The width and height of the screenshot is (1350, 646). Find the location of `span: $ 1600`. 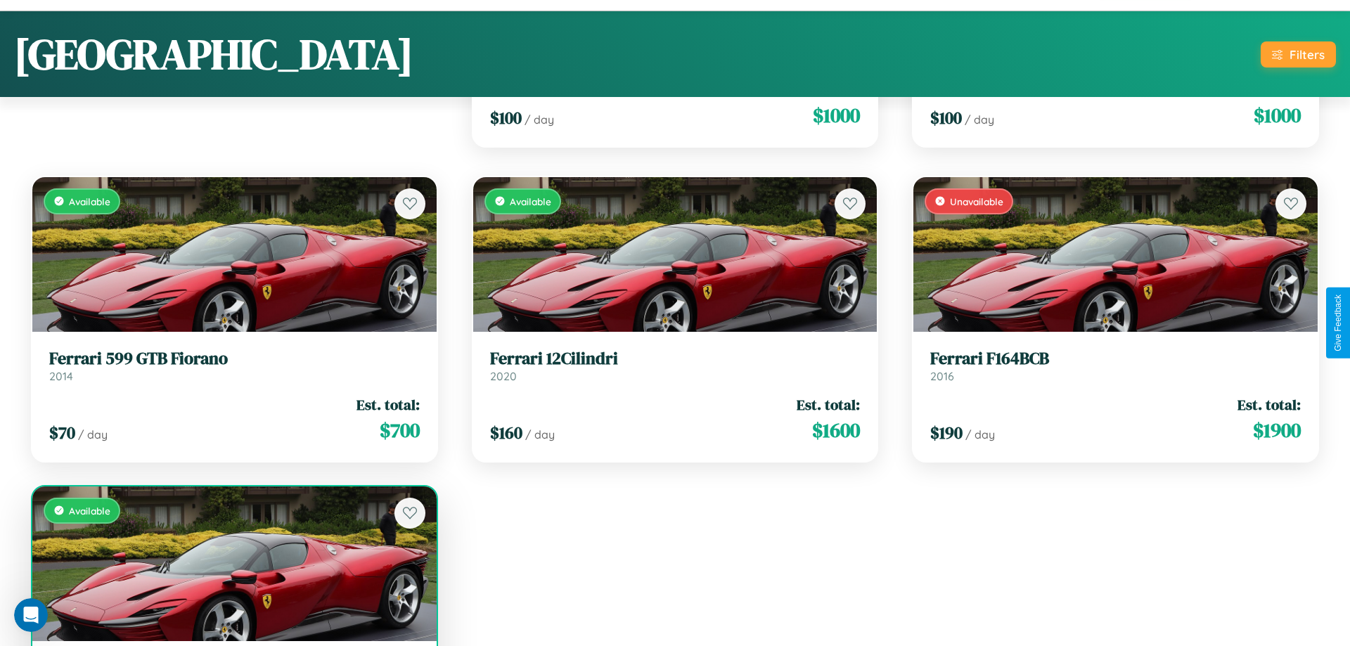

span: $ 1600 is located at coordinates (836, 430).